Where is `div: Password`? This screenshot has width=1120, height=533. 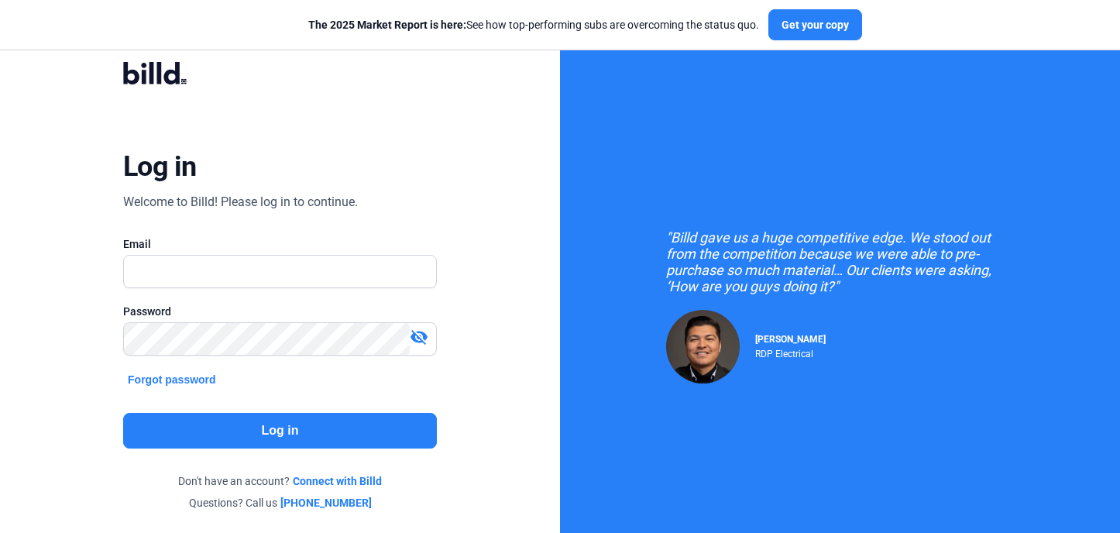 div: Password is located at coordinates (279, 311).